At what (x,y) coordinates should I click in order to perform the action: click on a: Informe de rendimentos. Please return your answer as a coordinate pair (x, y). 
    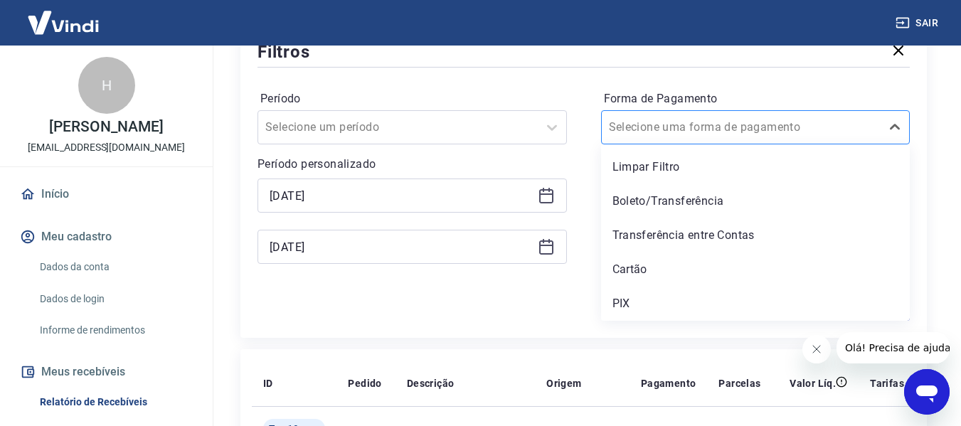
    Looking at the image, I should click on (115, 330).